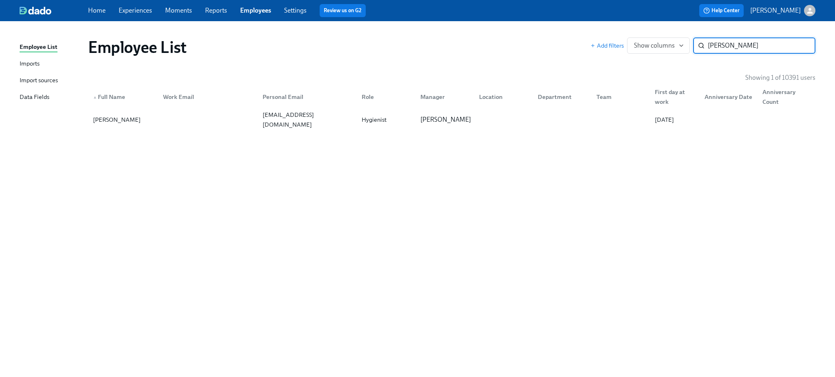 The width and height of the screenshot is (835, 377). What do you see at coordinates (386, 120) in the screenshot?
I see `div: Hygienist` at bounding box center [386, 120].